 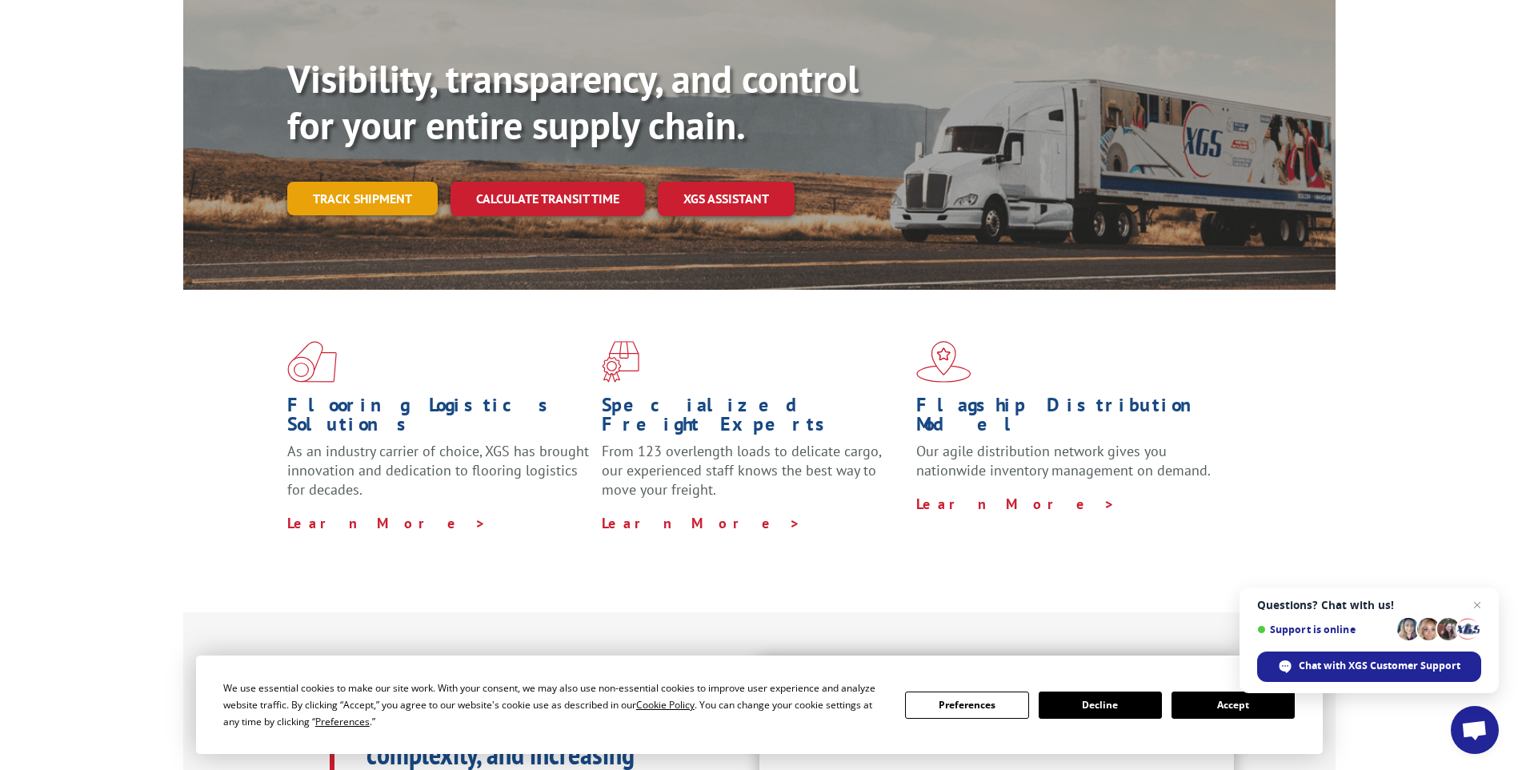 What do you see at coordinates (1233, 705) in the screenshot?
I see `button: Accept` at bounding box center [1233, 705].